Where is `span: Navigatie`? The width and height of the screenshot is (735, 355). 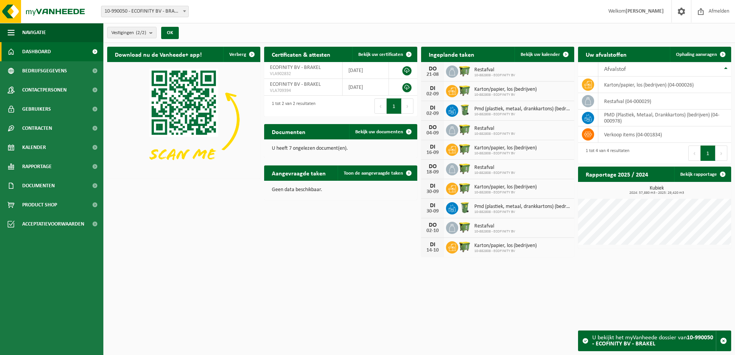
span: Navigatie is located at coordinates (34, 33).